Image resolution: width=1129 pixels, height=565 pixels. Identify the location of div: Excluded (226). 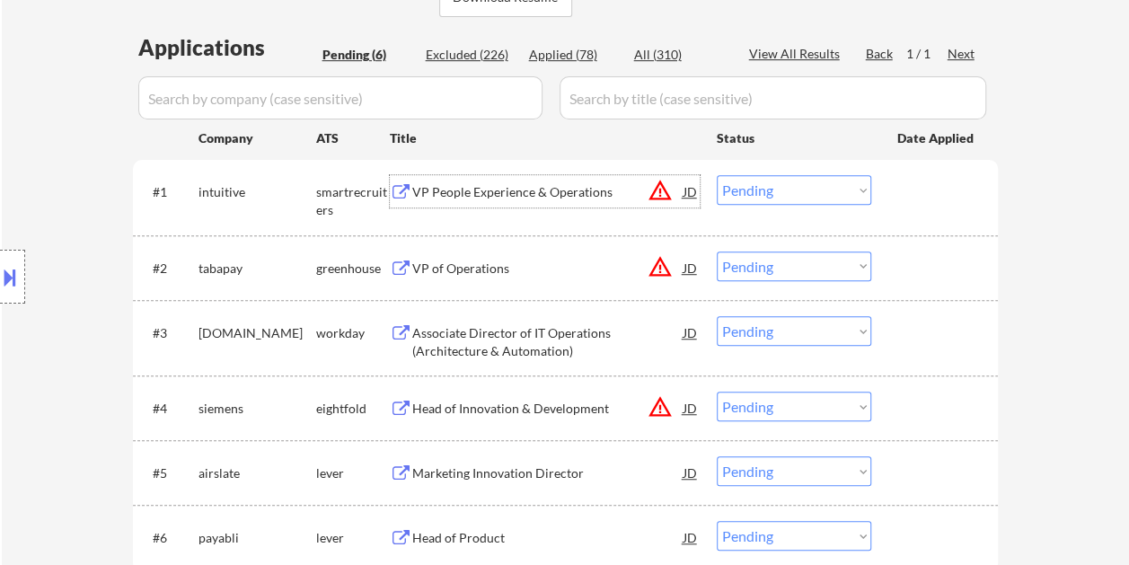
(471, 55).